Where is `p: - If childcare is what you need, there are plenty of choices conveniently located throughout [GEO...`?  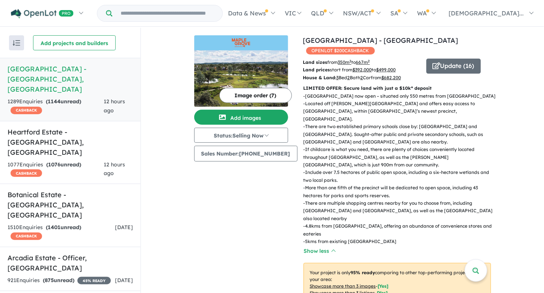
p: - If childcare is what you need, there are plenty of choices conveniently located throughout [GEO... is located at coordinates (400, 157).